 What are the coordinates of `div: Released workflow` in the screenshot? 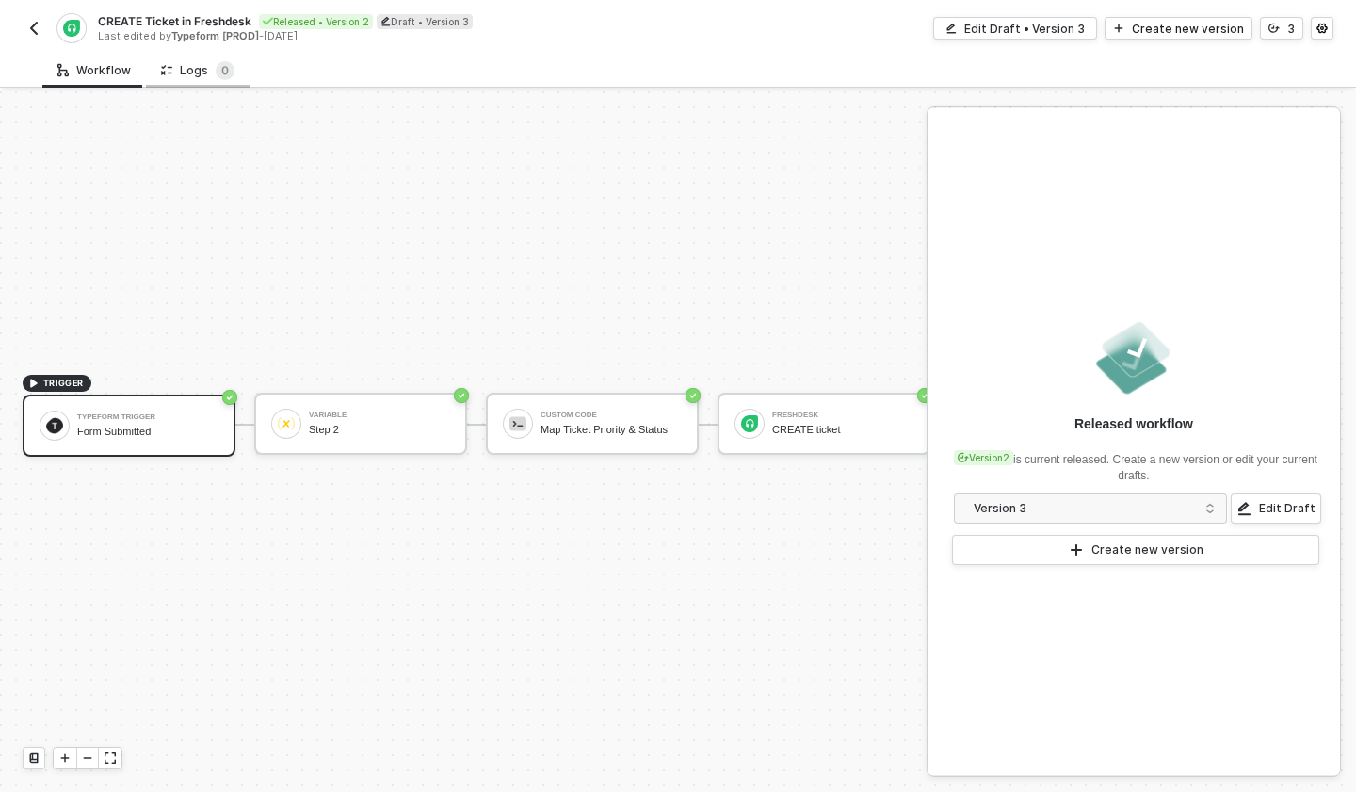 It's located at (1134, 424).